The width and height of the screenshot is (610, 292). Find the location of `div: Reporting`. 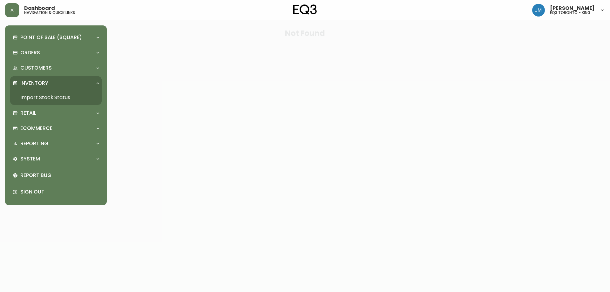

div: Reporting is located at coordinates (56, 144).